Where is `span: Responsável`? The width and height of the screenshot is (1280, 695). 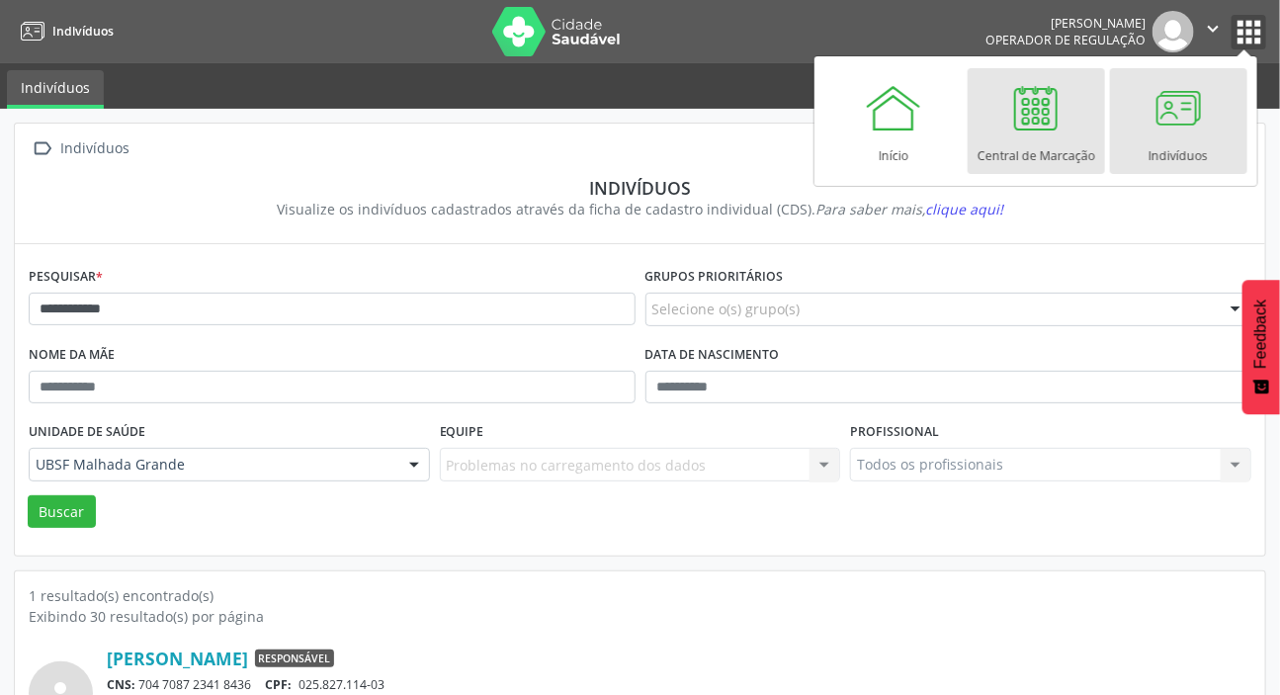 span: Responsável is located at coordinates (295, 658).